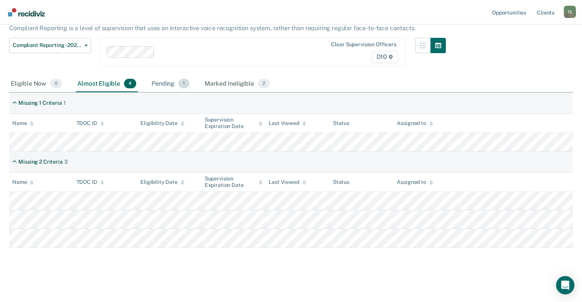 This screenshot has height=302, width=582. I want to click on div: Eligible Now0, so click(36, 84).